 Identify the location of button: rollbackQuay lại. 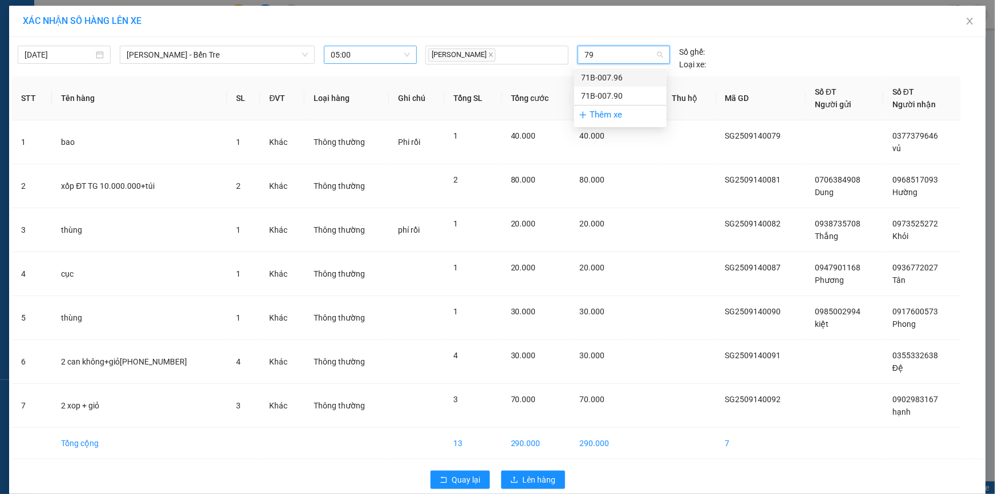
(460, 480).